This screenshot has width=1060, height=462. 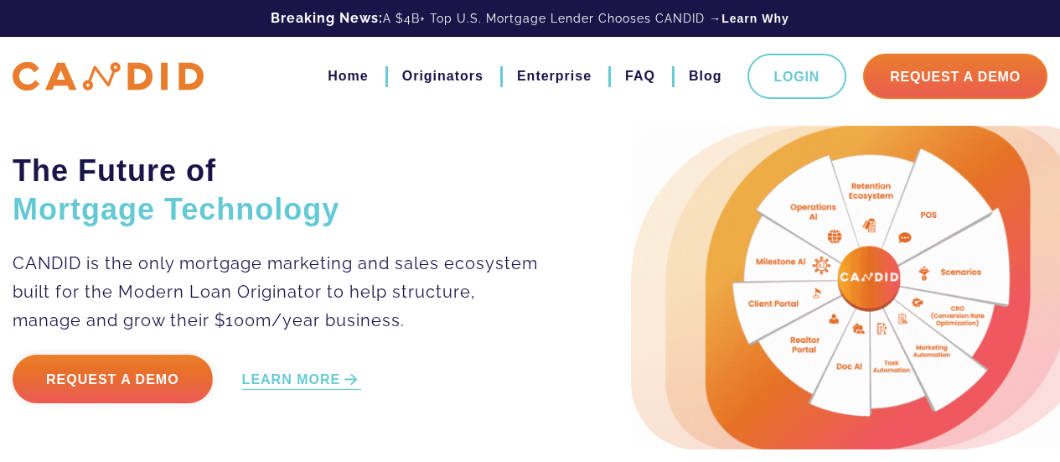 What do you see at coordinates (640, 76) in the screenshot?
I see `a: FAQ` at bounding box center [640, 76].